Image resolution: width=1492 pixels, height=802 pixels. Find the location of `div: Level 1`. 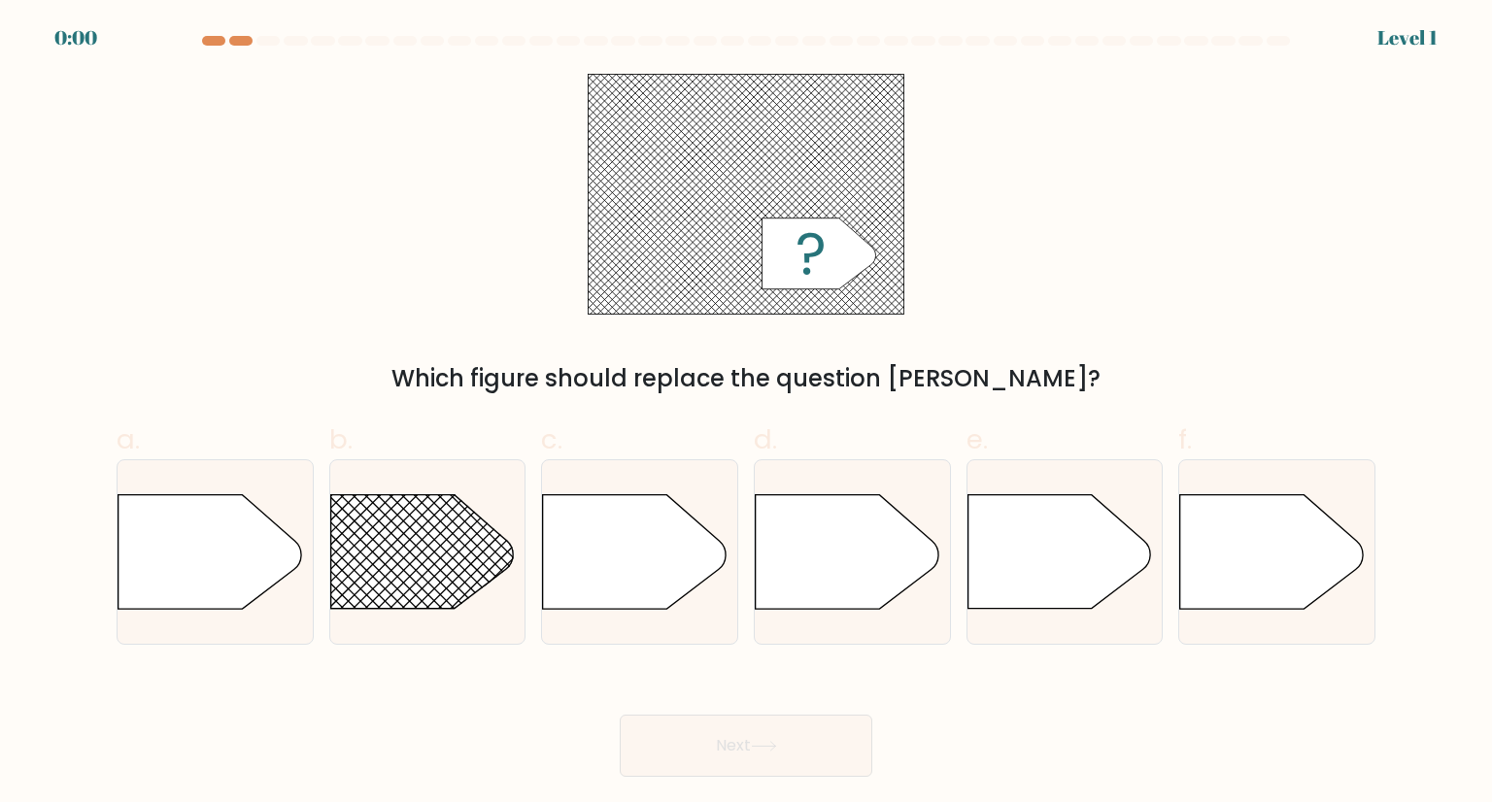

div: Level 1 is located at coordinates (1408, 38).